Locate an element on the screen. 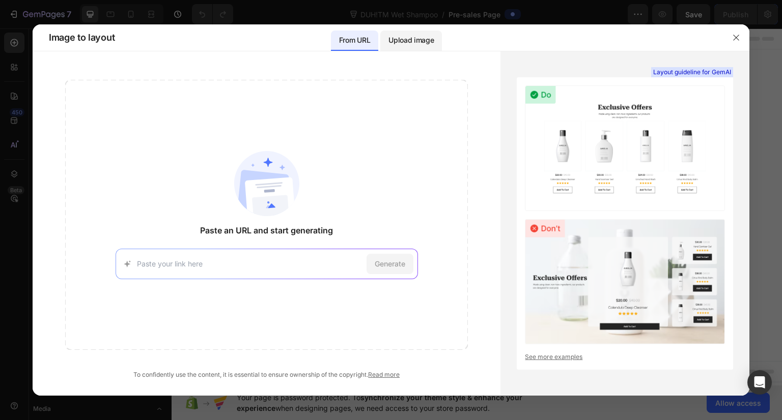  span: Paste an URL and start generating is located at coordinates (266, 230).